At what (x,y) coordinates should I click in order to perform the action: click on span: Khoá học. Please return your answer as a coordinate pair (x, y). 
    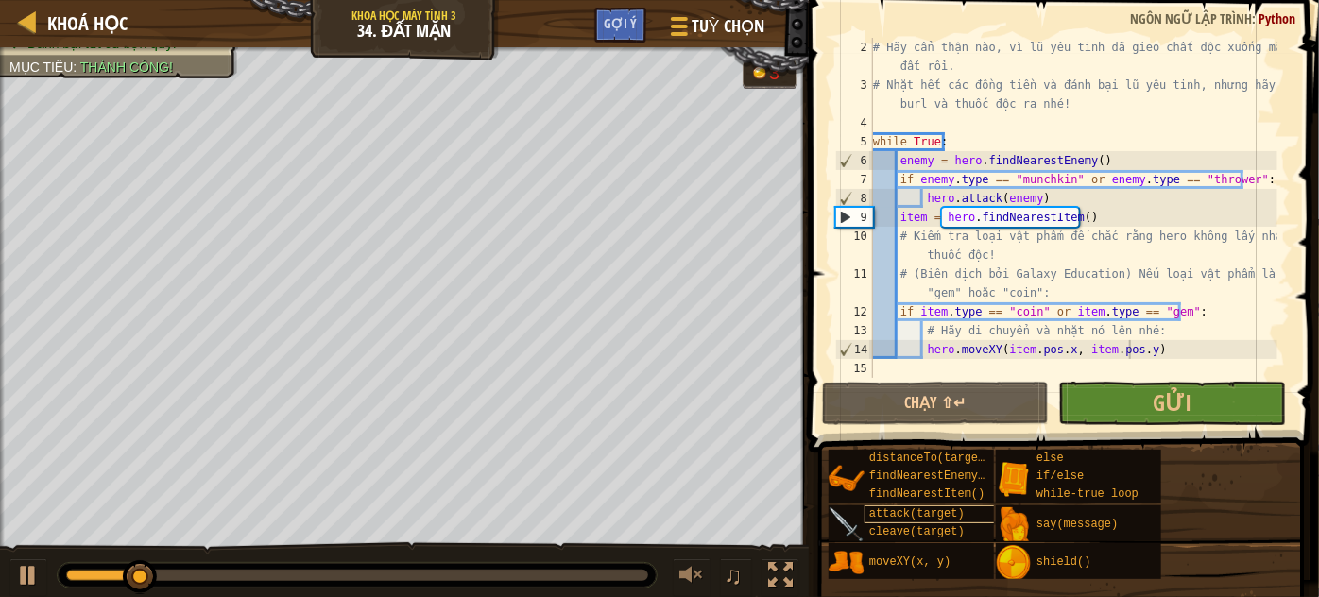
    Looking at the image, I should click on (87, 23).